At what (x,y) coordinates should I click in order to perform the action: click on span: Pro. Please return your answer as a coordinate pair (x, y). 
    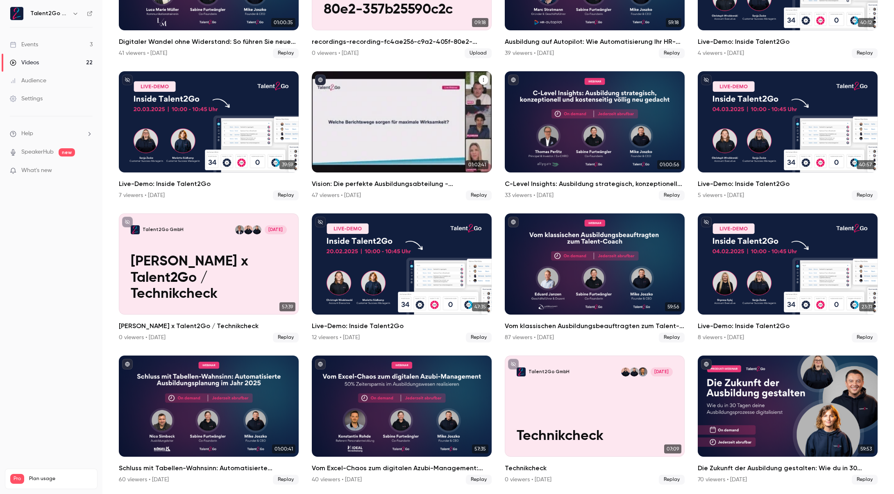
    Looking at the image, I should click on (17, 479).